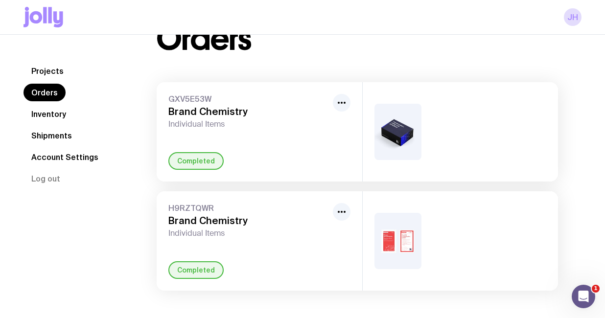  What do you see at coordinates (573, 17) in the screenshot?
I see `a: JH` at bounding box center [573, 17].